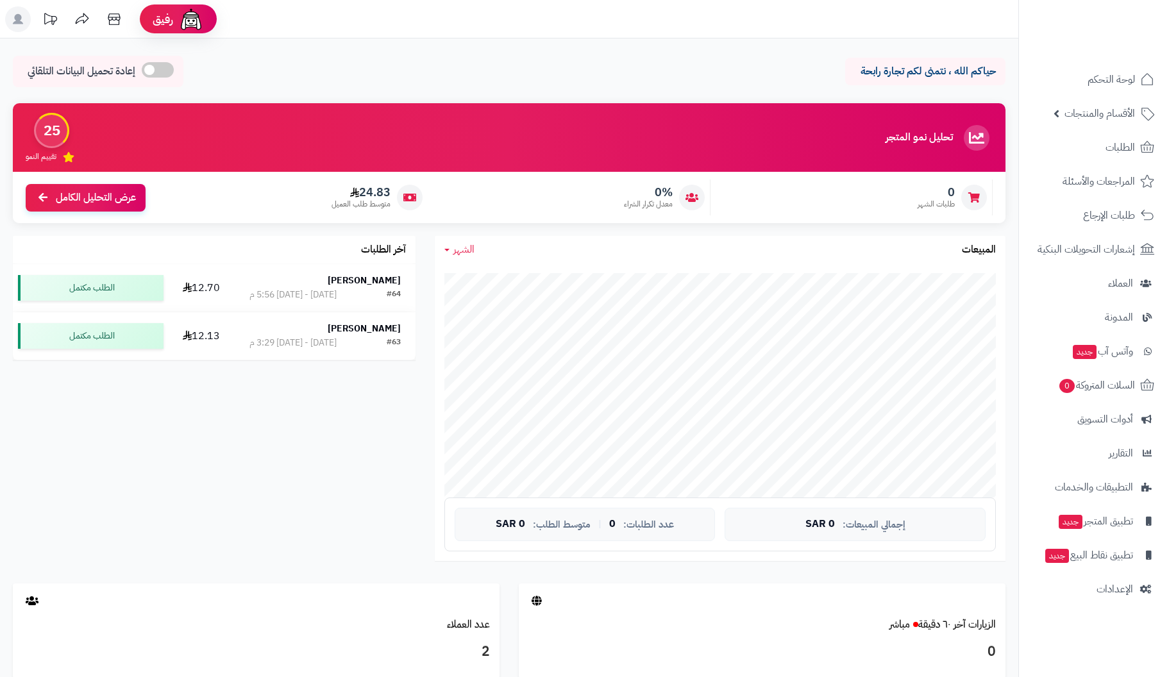 The image size is (1169, 677). What do you see at coordinates (1105, 419) in the screenshot?
I see `span: أدوات التسويق` at bounding box center [1105, 419].